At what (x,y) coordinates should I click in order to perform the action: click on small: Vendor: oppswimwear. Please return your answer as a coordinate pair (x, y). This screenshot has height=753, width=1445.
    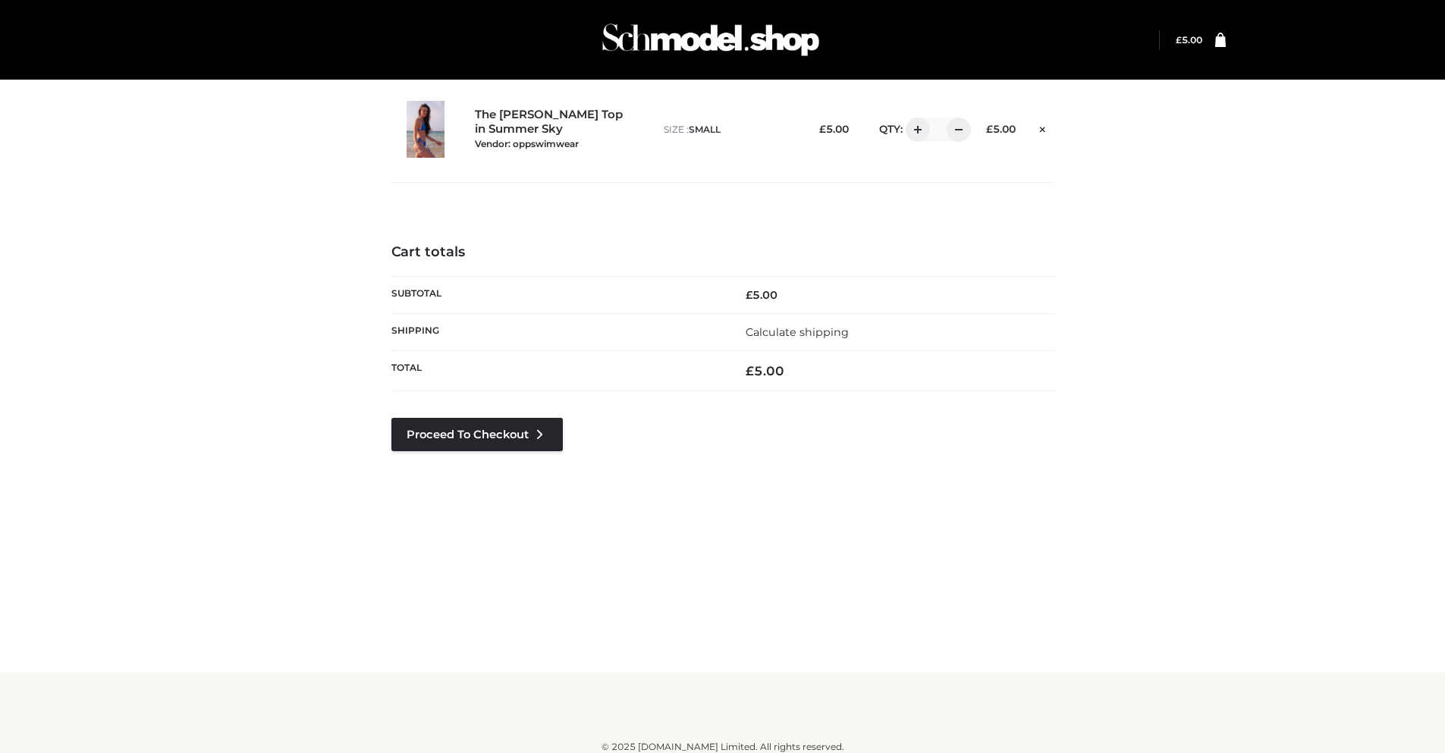
    Looking at the image, I should click on (526, 143).